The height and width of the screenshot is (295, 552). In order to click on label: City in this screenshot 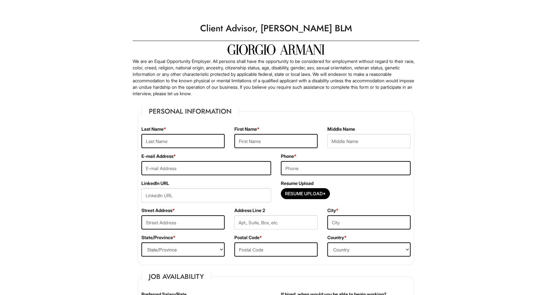, I will do `click(333, 210)`.